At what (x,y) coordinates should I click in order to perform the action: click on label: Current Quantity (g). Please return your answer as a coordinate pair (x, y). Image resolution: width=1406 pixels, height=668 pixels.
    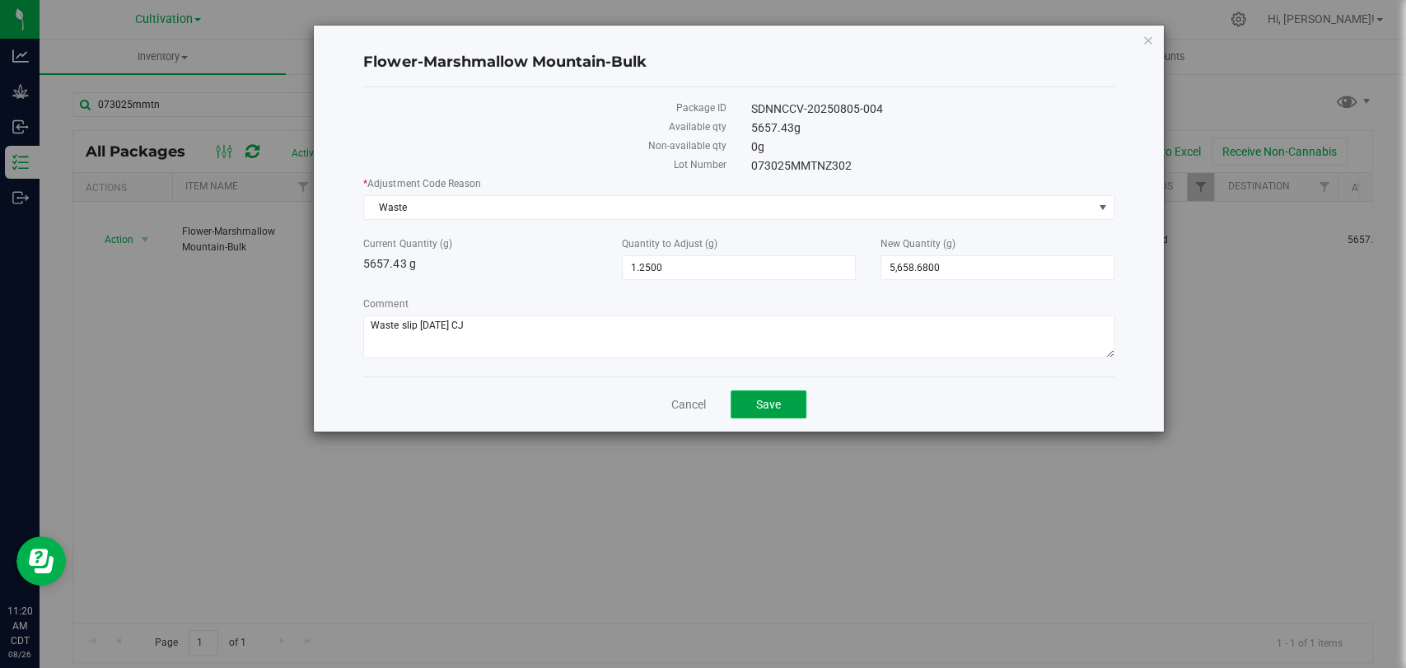
    Looking at the image, I should click on (480, 244).